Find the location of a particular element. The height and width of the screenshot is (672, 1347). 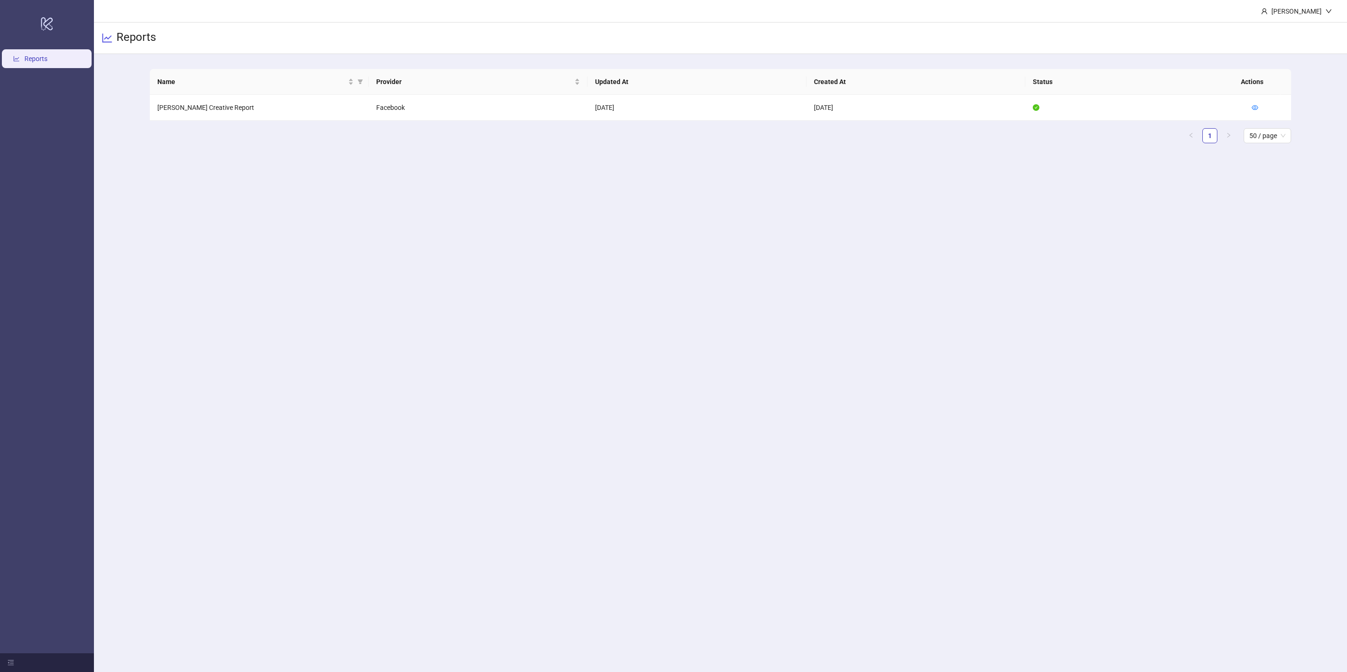

span: eye is located at coordinates (1255, 108).